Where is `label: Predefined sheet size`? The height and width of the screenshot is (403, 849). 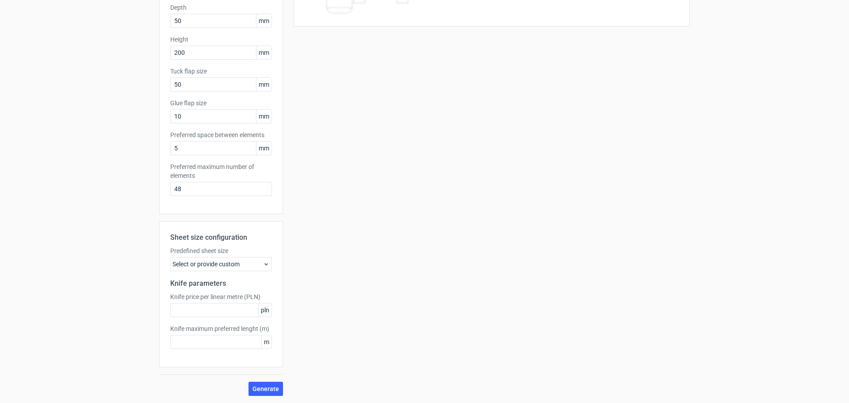 label: Predefined sheet size is located at coordinates (221, 251).